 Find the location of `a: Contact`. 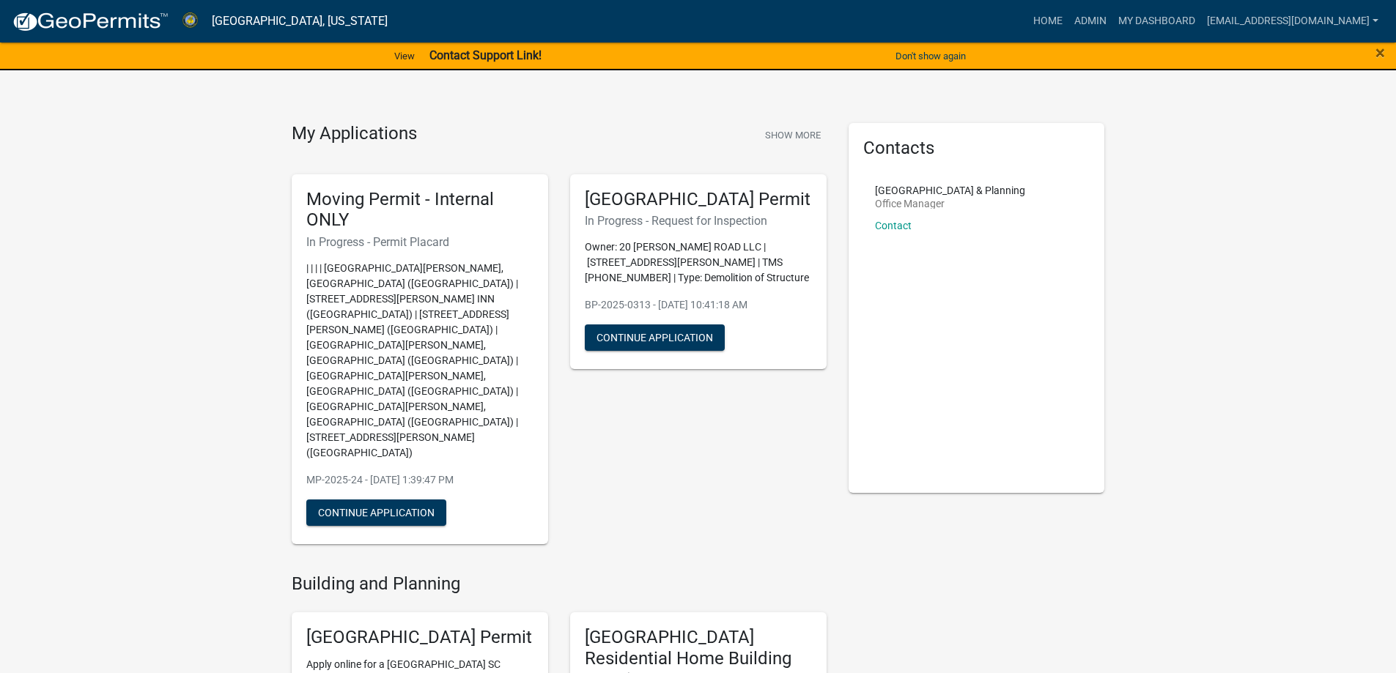

a: Contact is located at coordinates (893, 226).